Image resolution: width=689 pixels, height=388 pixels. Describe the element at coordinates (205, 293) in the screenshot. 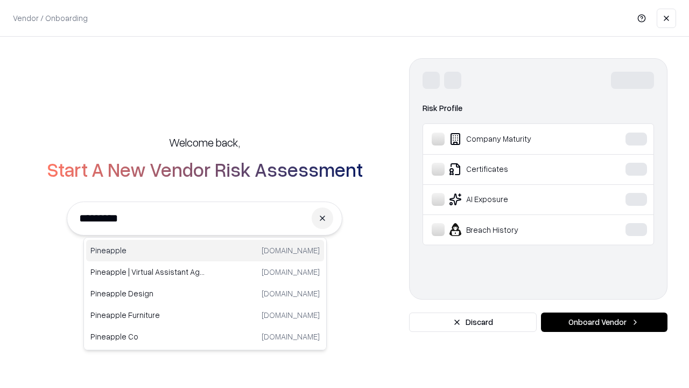

I see `div: Suggestions` at that location.